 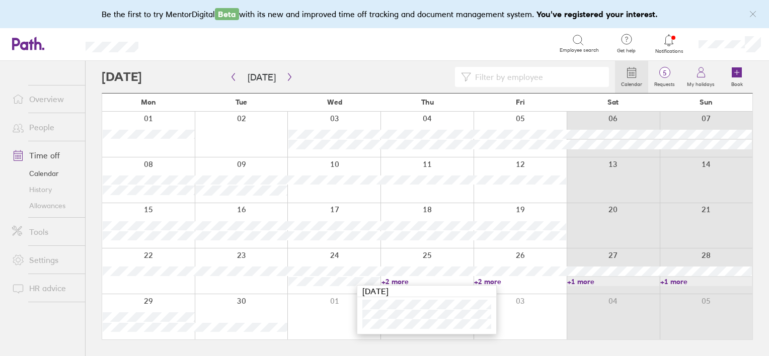 What do you see at coordinates (44, 155) in the screenshot?
I see `a: Time off` at bounding box center [44, 155].